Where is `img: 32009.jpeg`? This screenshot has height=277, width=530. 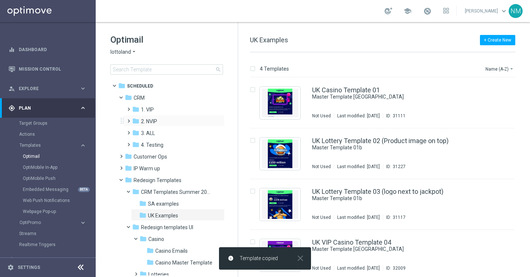 img: 32009.jpeg is located at coordinates (280, 256).